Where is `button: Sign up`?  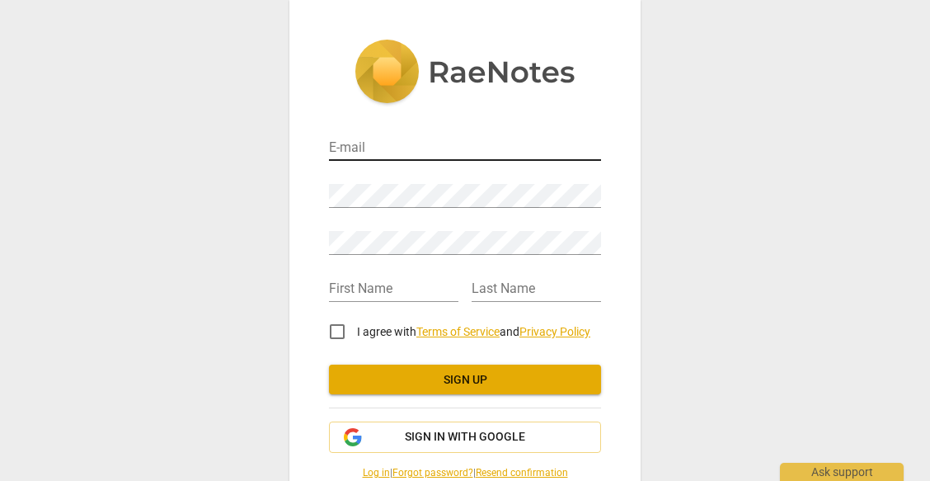 button: Sign up is located at coordinates (465, 379).